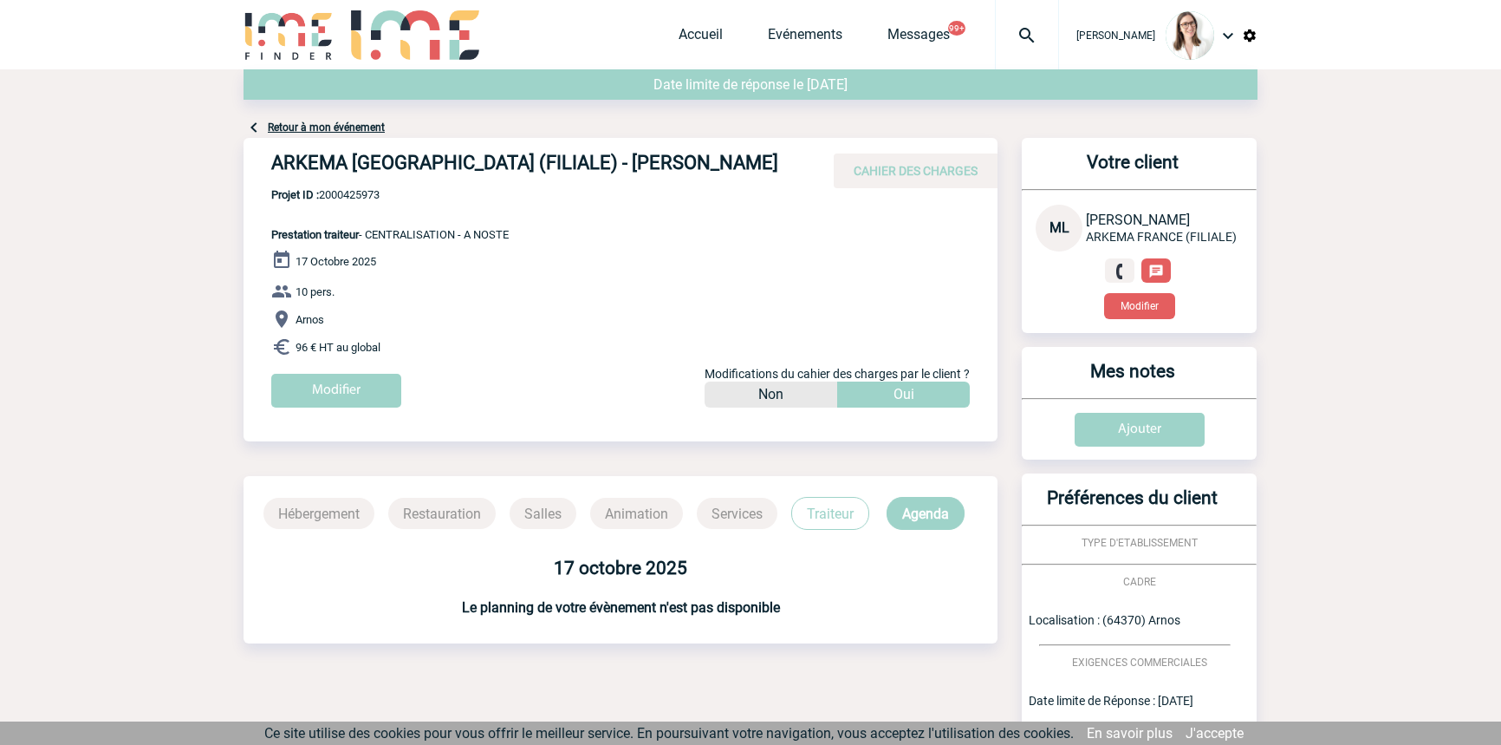  What do you see at coordinates (1104, 620) in the screenshot?
I see `span: Localisation : (64370) Arnos` at bounding box center [1104, 620].